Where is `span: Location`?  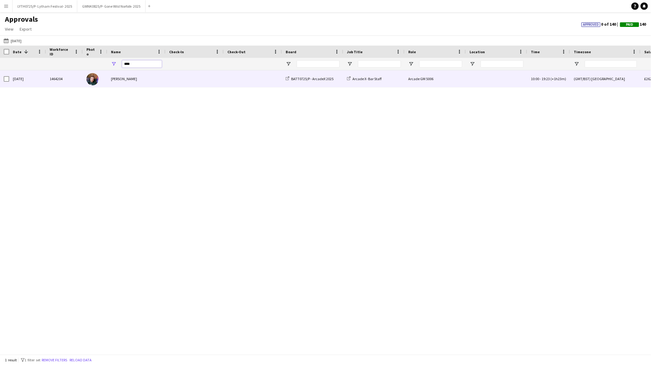
span: Location is located at coordinates (477, 52).